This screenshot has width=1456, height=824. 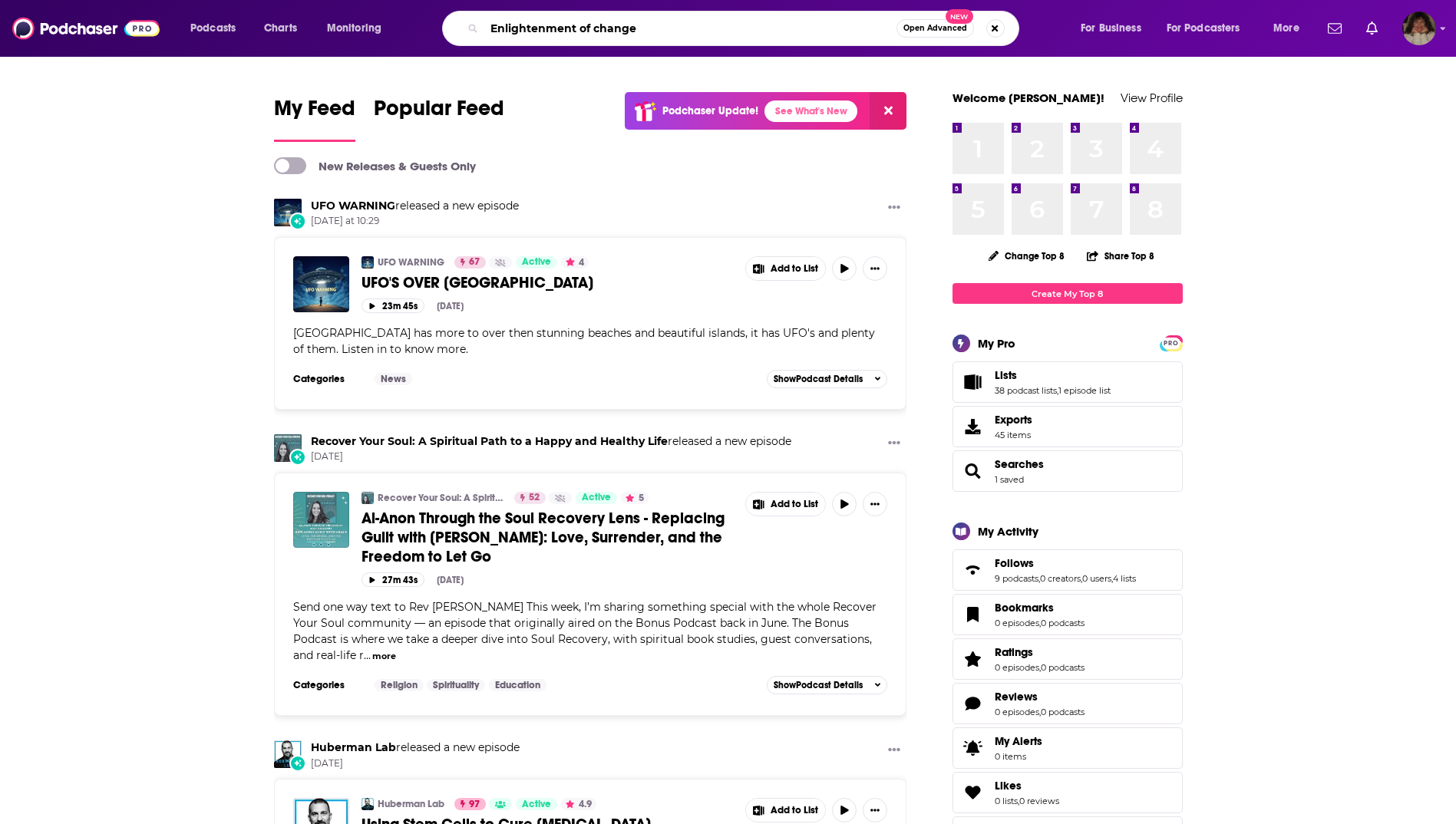 I want to click on button: 5, so click(x=635, y=498).